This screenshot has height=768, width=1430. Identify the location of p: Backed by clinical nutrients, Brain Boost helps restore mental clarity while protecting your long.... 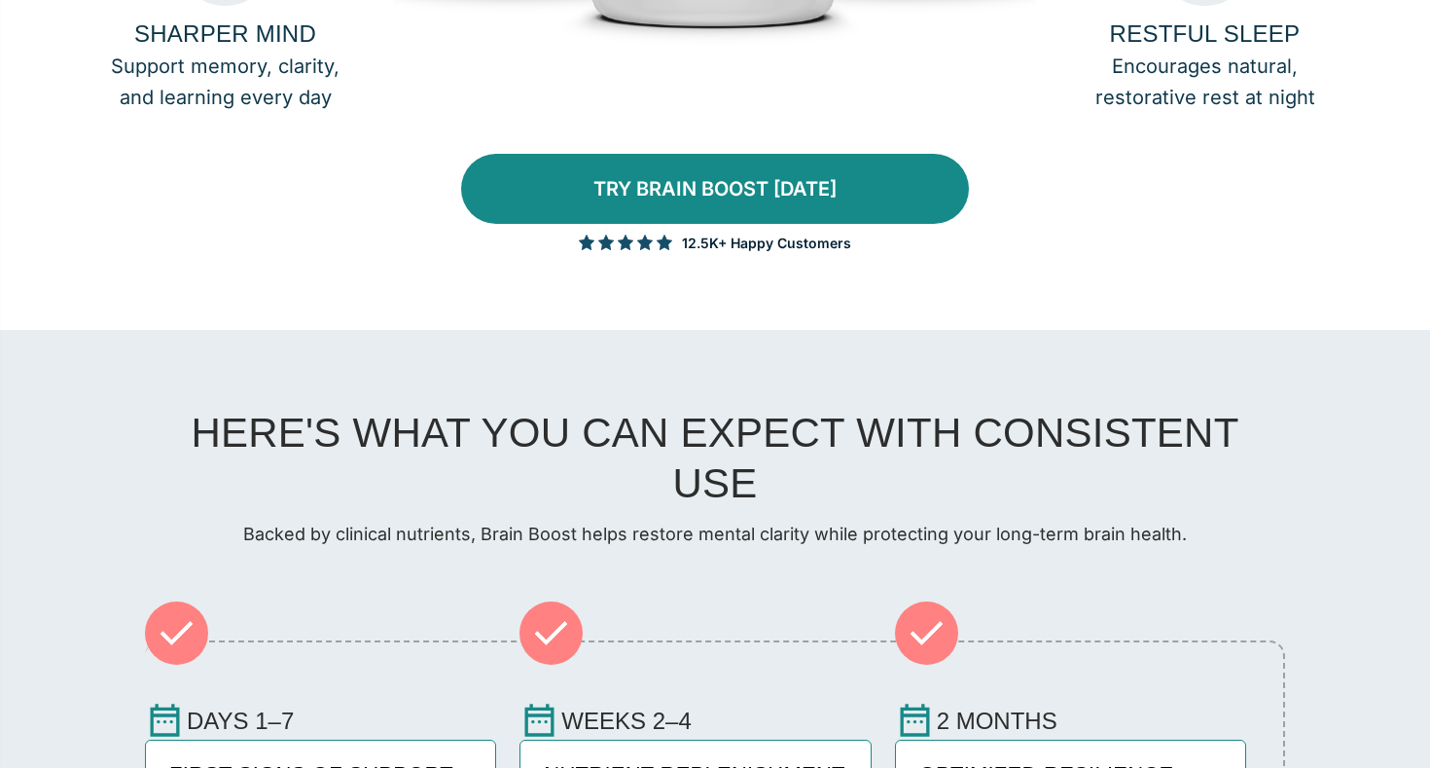
(715, 534).